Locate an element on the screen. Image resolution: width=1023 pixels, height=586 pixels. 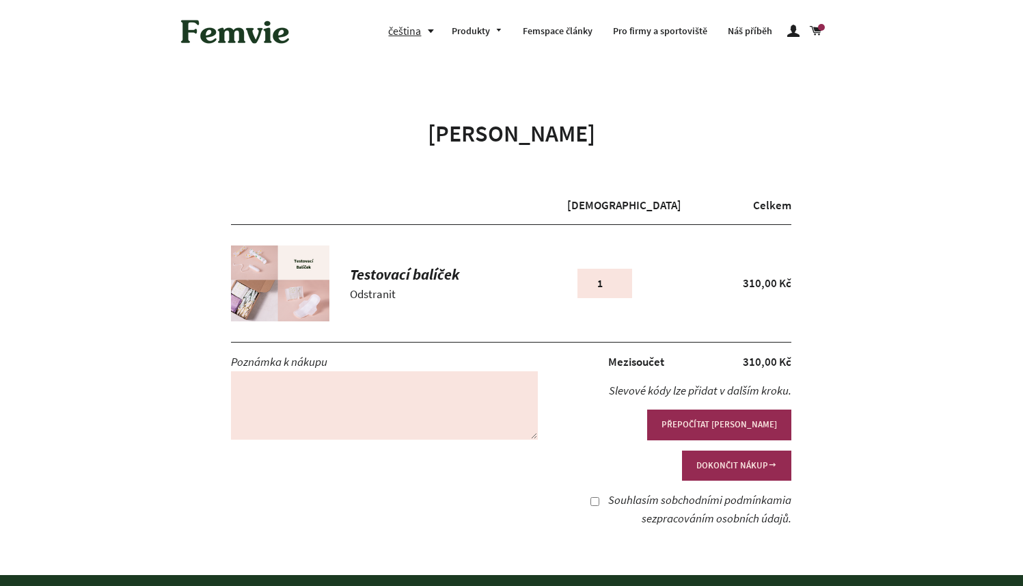
button: čeština is located at coordinates (415, 31).